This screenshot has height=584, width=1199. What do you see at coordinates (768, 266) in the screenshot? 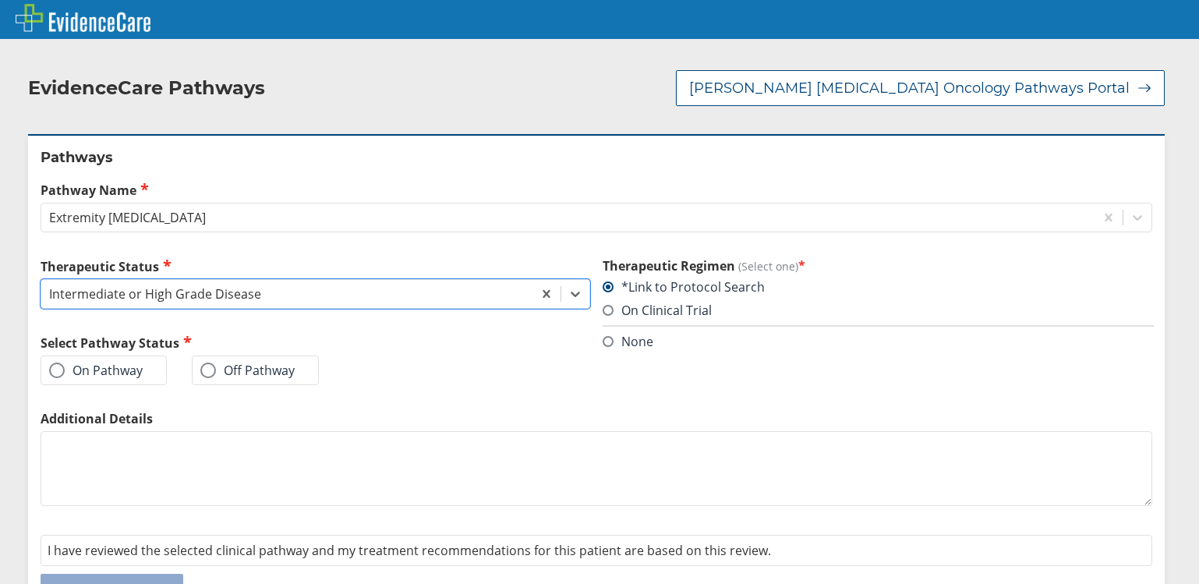
I see `span: (Select one)` at bounding box center [768, 266].